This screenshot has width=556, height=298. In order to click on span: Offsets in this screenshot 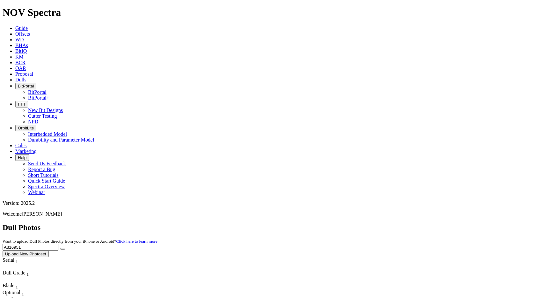, I will do `click(23, 34)`.